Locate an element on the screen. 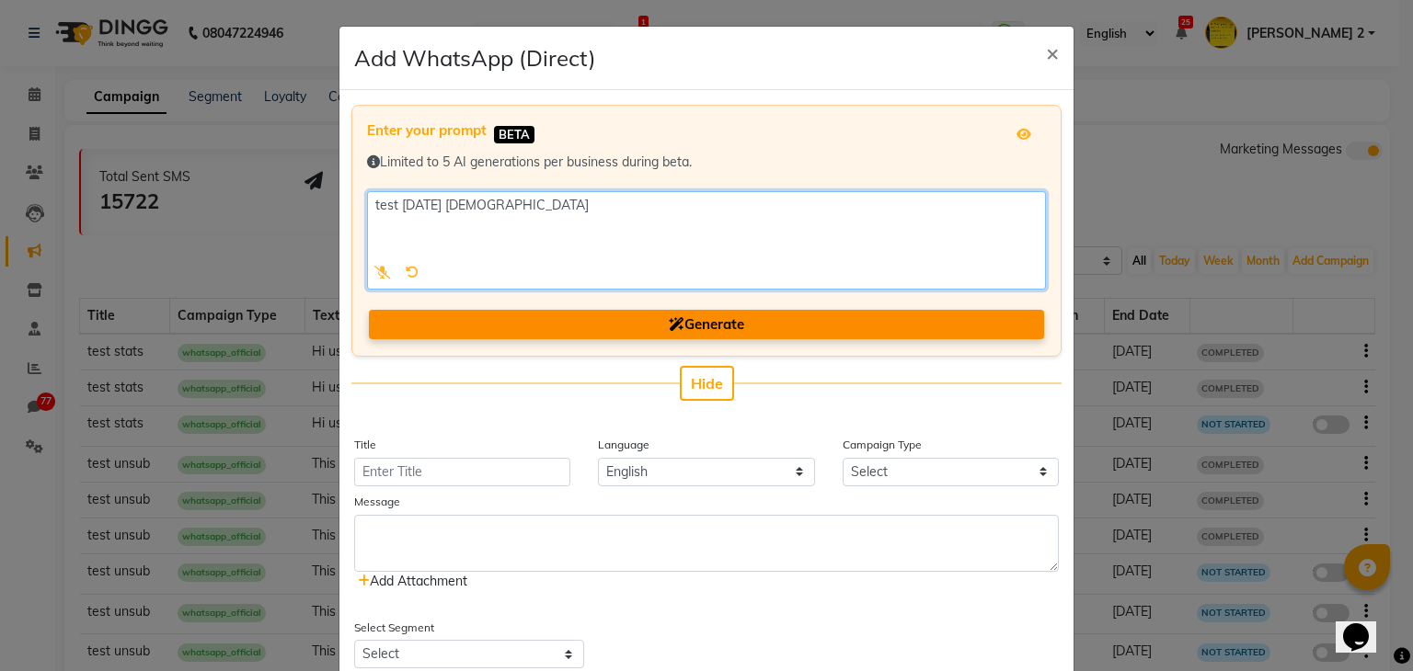 This screenshot has height=671, width=1413. span: Generate is located at coordinates (706, 324).